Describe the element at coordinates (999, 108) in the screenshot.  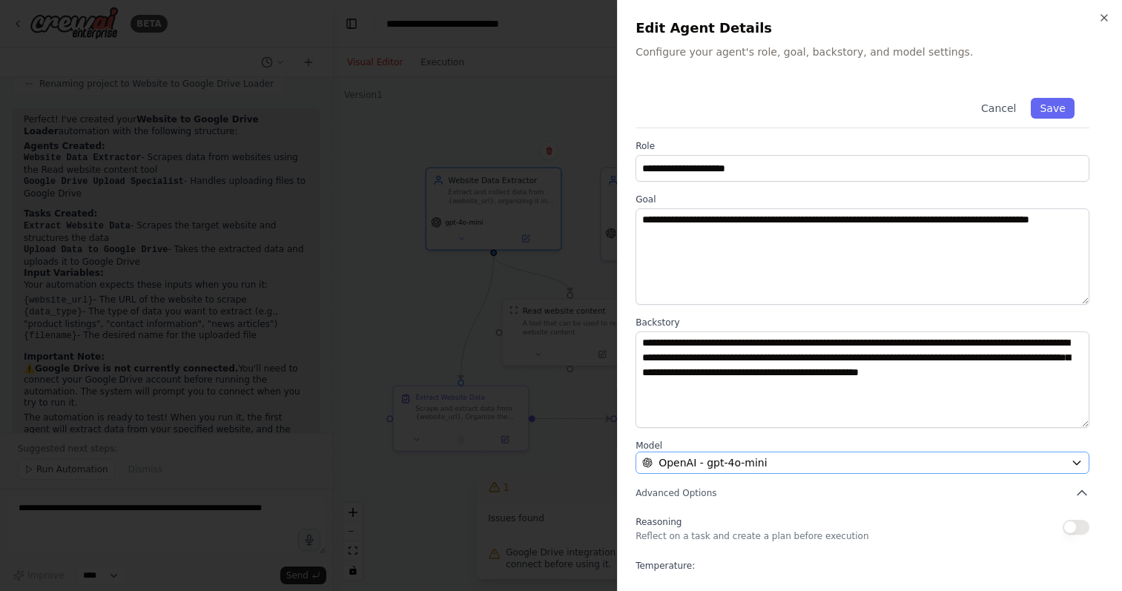
I see `button: Cancel` at that location.